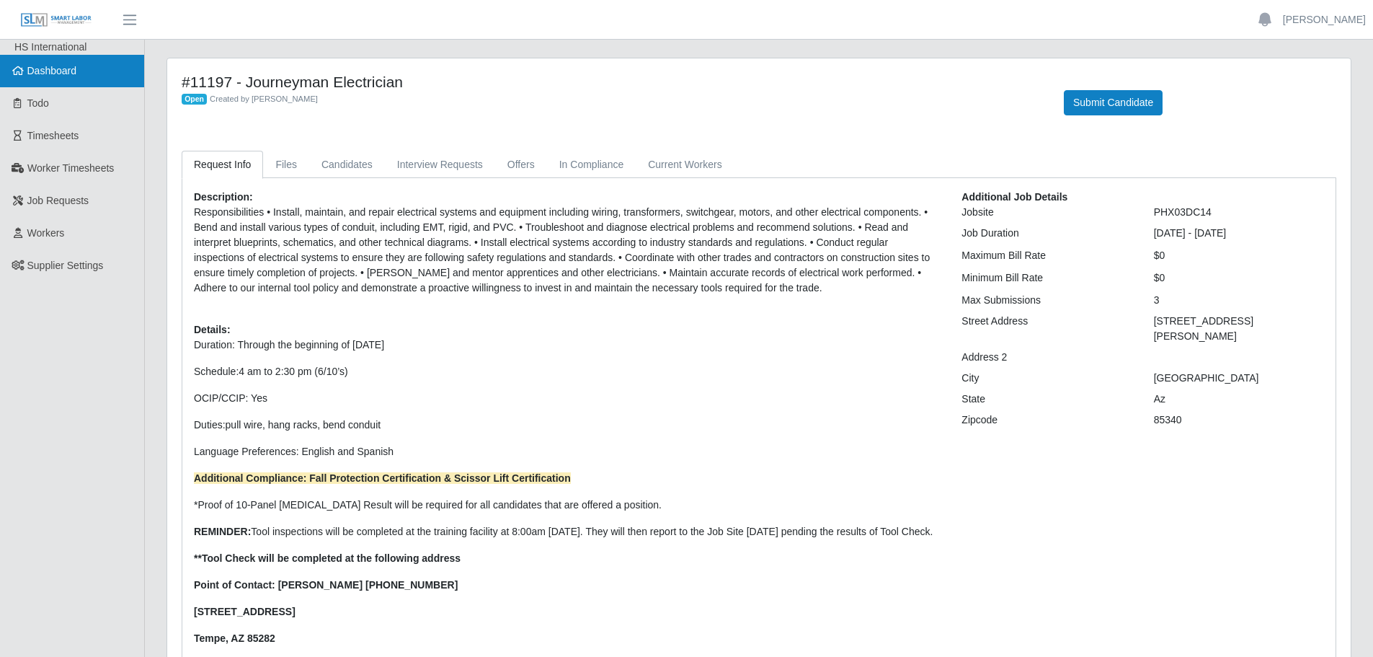 Image resolution: width=1373 pixels, height=657 pixels. What do you see at coordinates (1113, 102) in the screenshot?
I see `button: Submit Candidate` at bounding box center [1113, 102].